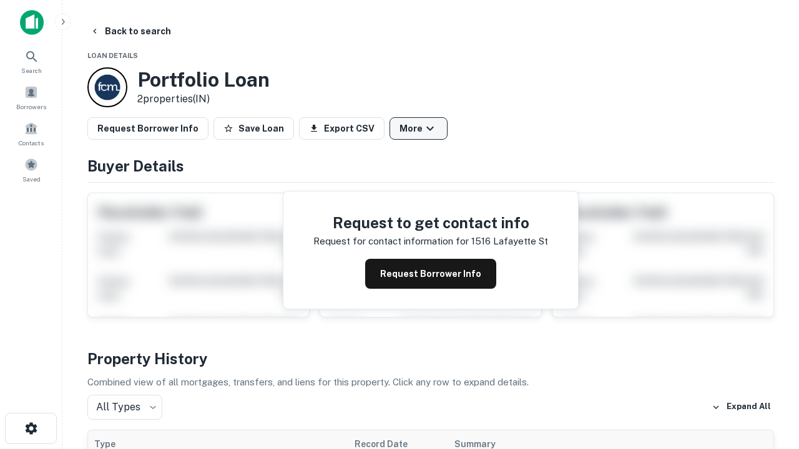 The width and height of the screenshot is (799, 449). Describe the element at coordinates (130, 31) in the screenshot. I see `button: Back to search` at that location.